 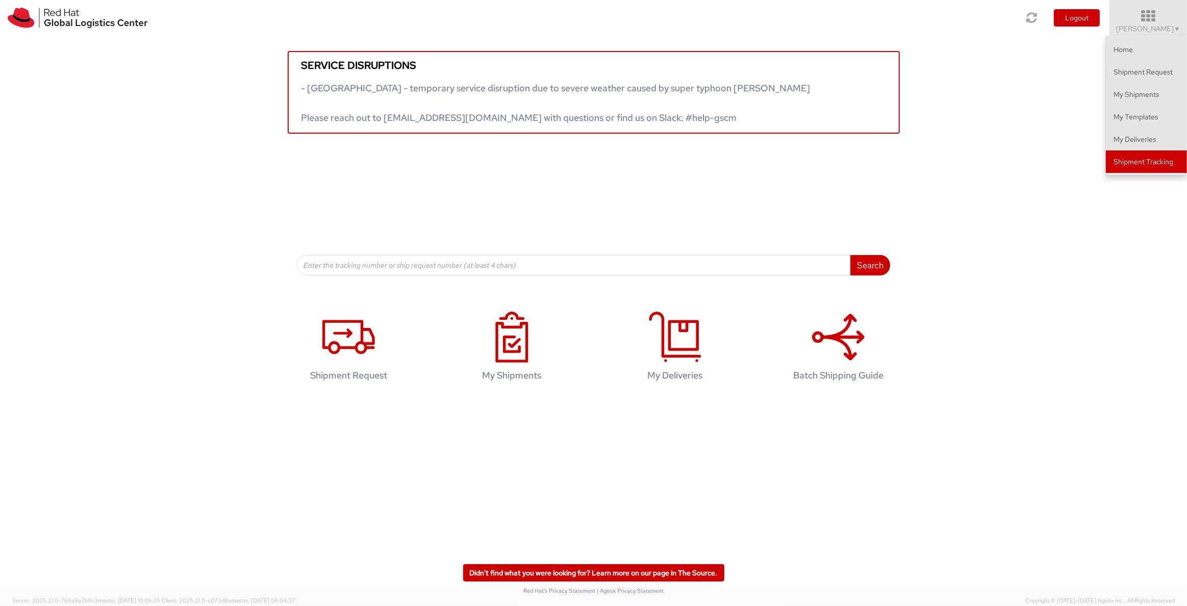 What do you see at coordinates (228, 600) in the screenshot?
I see `span: Client: 2025.21.0-c073d8a` at bounding box center [228, 600].